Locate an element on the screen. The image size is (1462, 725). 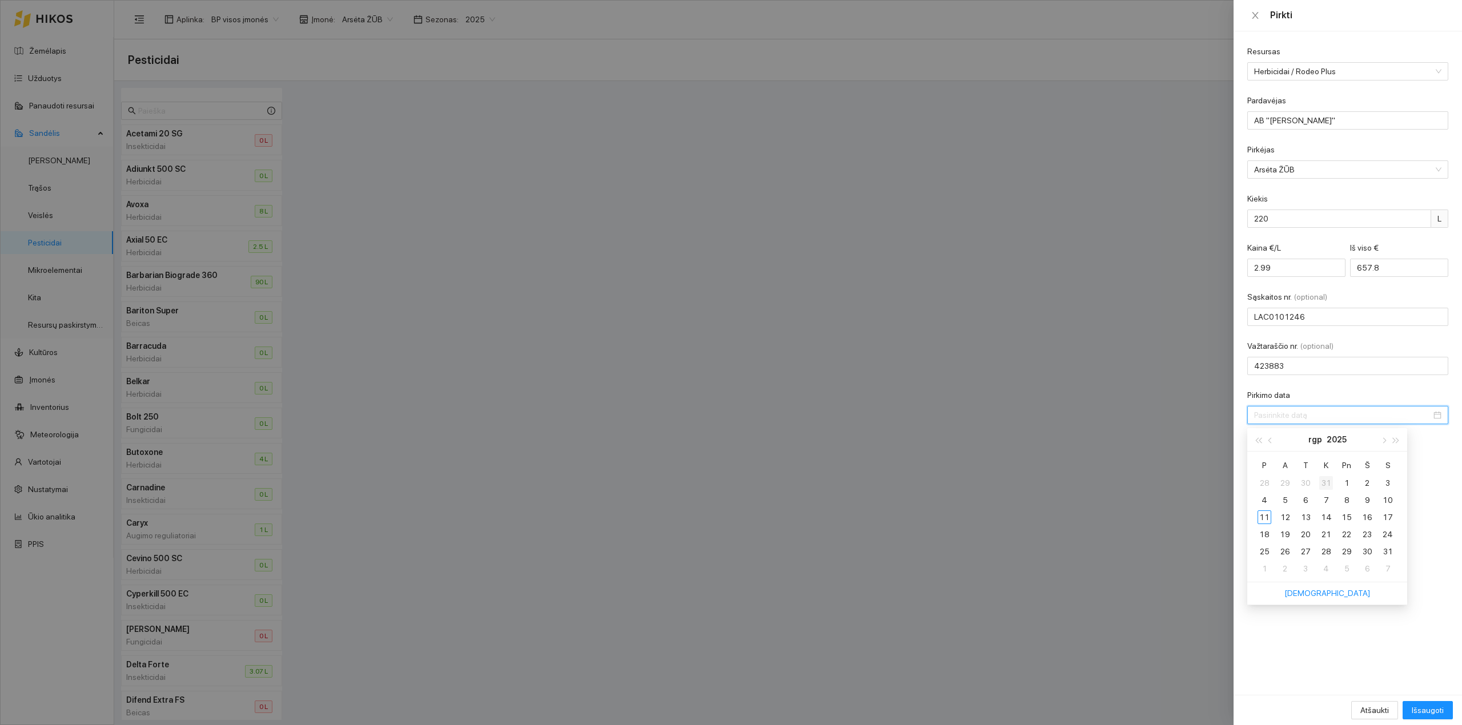
div: 27 is located at coordinates (1306, 552).